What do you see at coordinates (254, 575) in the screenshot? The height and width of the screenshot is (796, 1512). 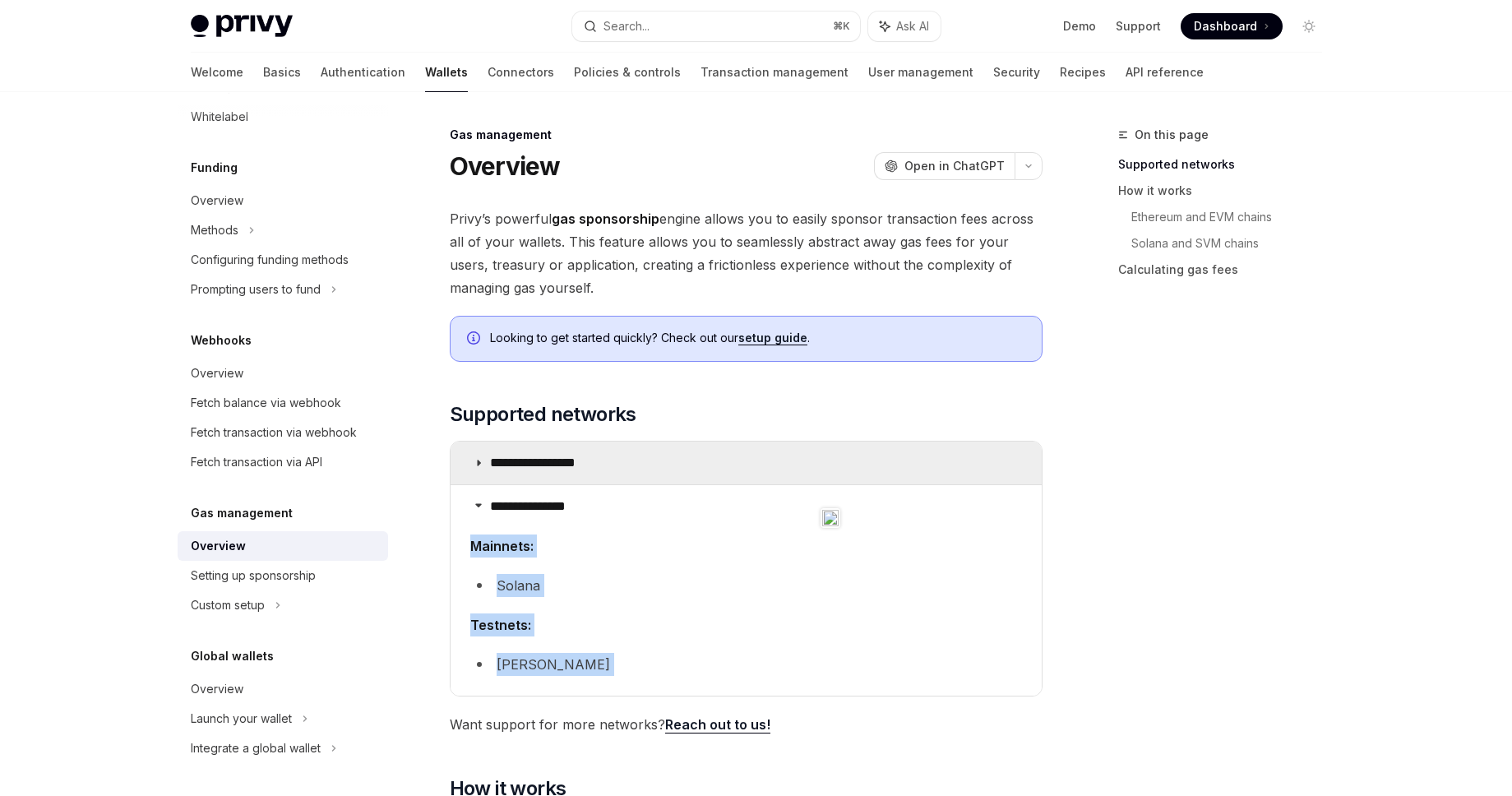 I see `div: Setting up sponsorship` at bounding box center [254, 575].